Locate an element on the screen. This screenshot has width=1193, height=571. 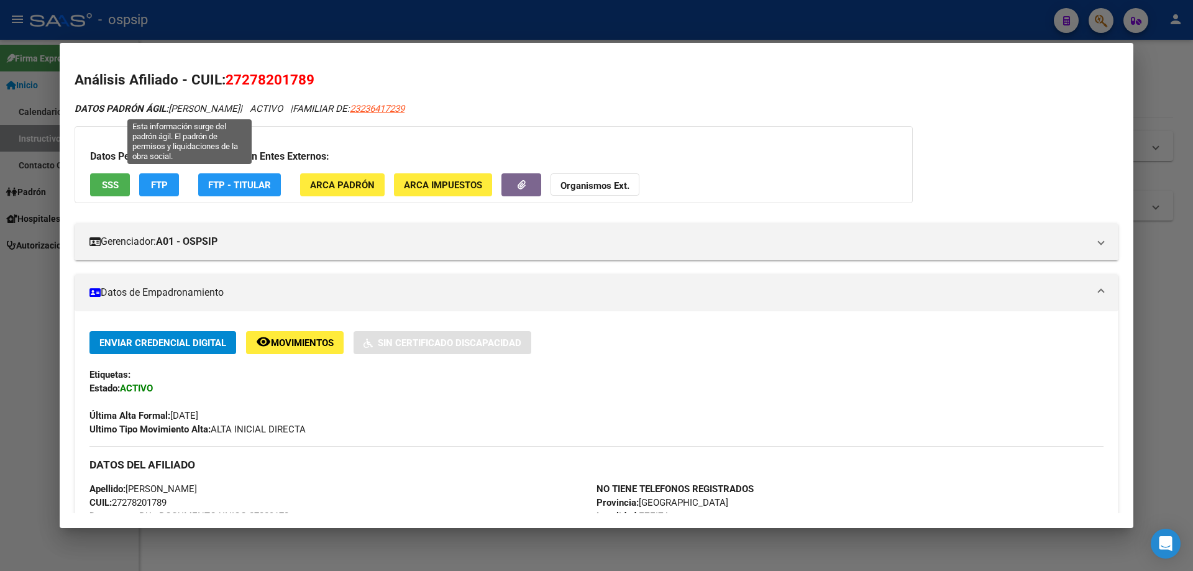
mat-icon: remove_red_eye is located at coordinates (263, 342).